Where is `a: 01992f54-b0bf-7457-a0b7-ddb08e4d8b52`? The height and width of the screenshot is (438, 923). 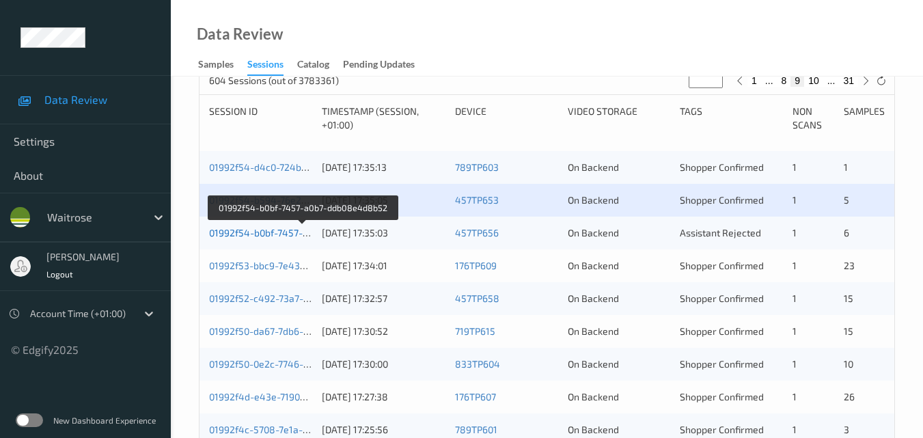
a: 01992f54-b0bf-7457-a0b7-ddb08e4d8b52 is located at coordinates (302, 232).